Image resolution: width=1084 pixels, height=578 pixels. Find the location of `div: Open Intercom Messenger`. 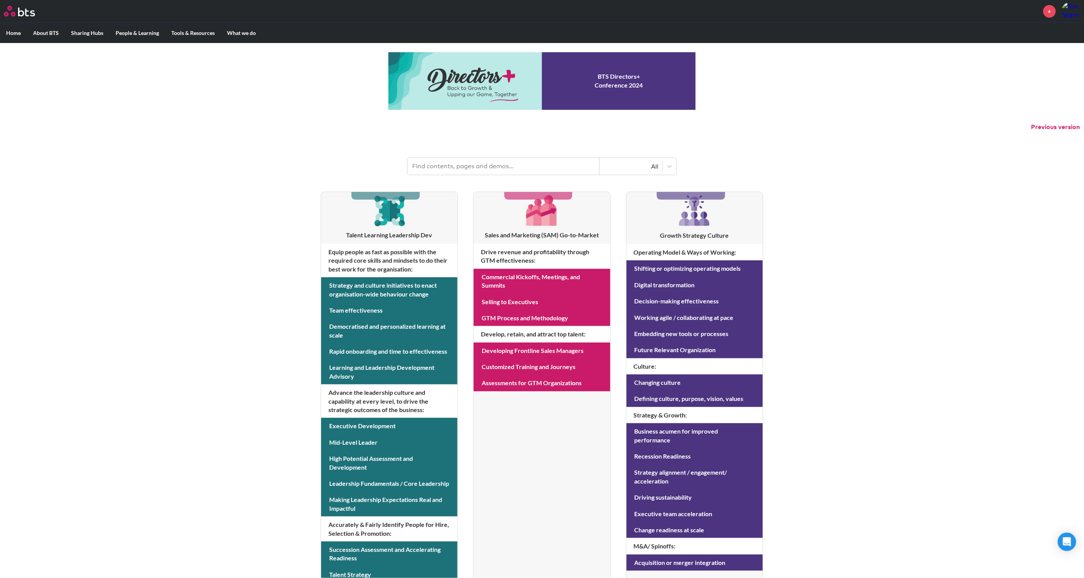

div: Open Intercom Messenger is located at coordinates (1067, 542).